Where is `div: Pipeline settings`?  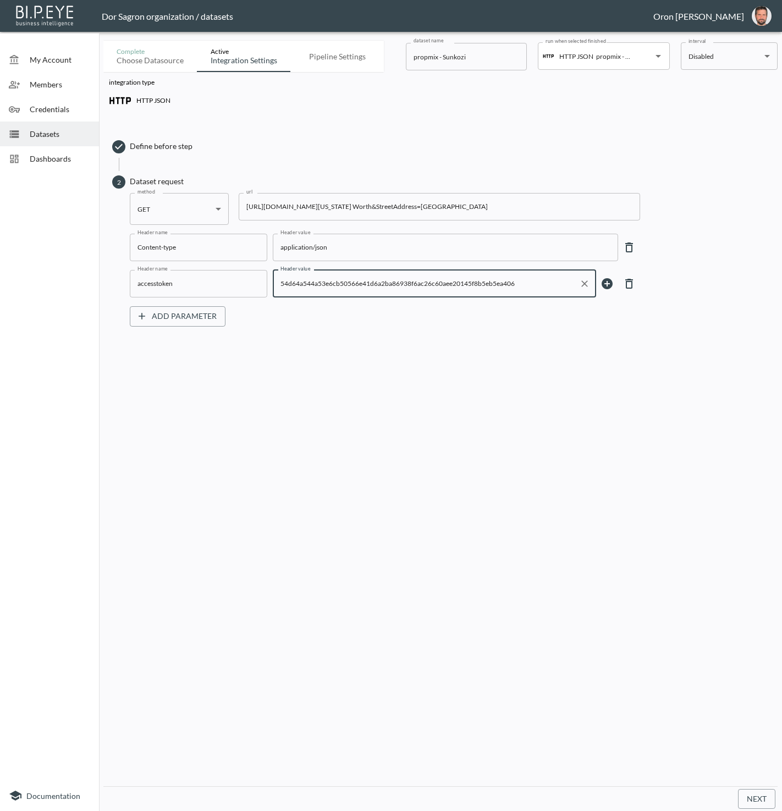
div: Pipeline settings is located at coordinates (337, 57).